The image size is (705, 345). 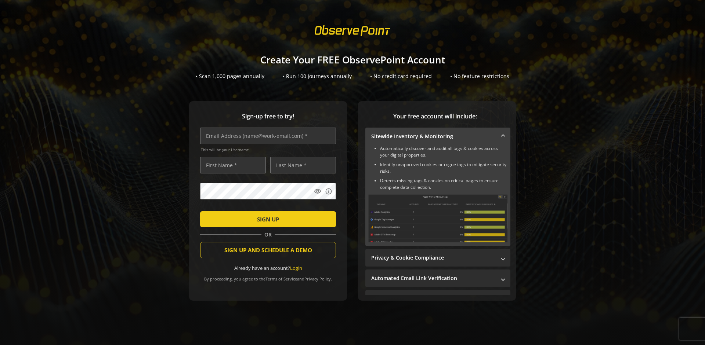 I want to click on mat-panel-title: Sitewide Inventory & Monitoring, so click(x=433, y=137).